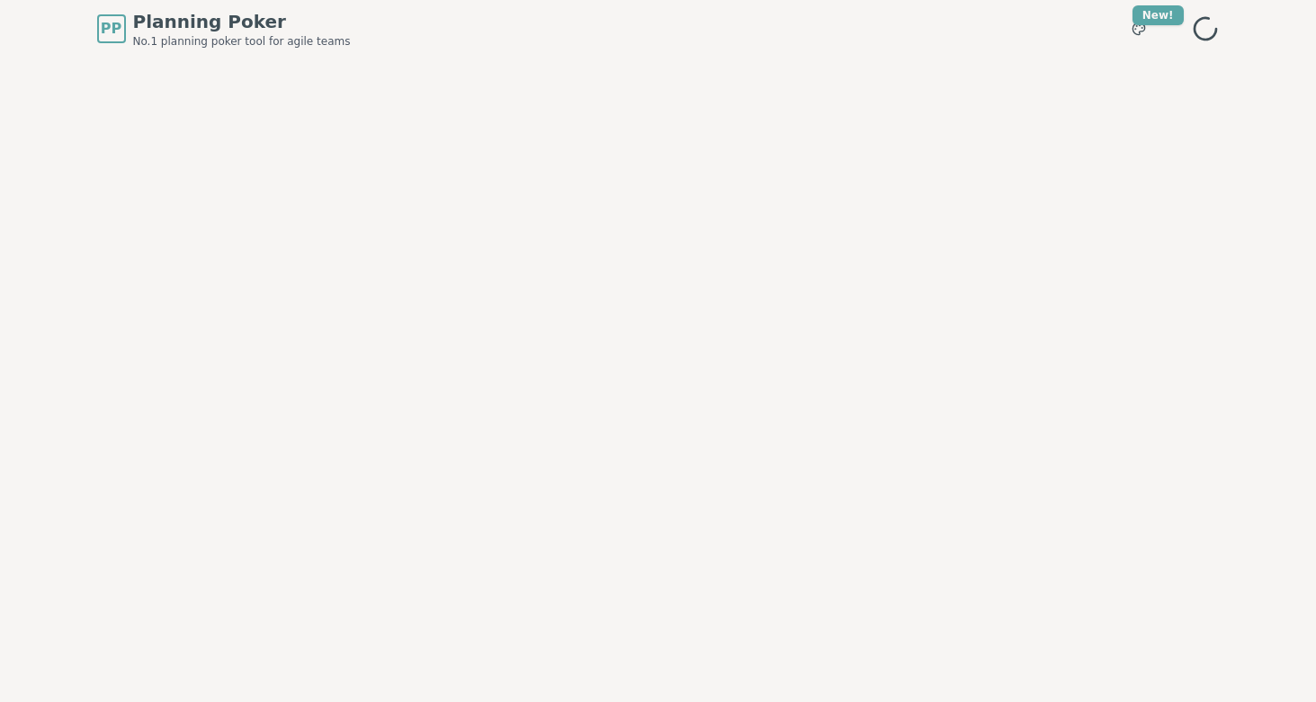  I want to click on span: PP, so click(111, 29).